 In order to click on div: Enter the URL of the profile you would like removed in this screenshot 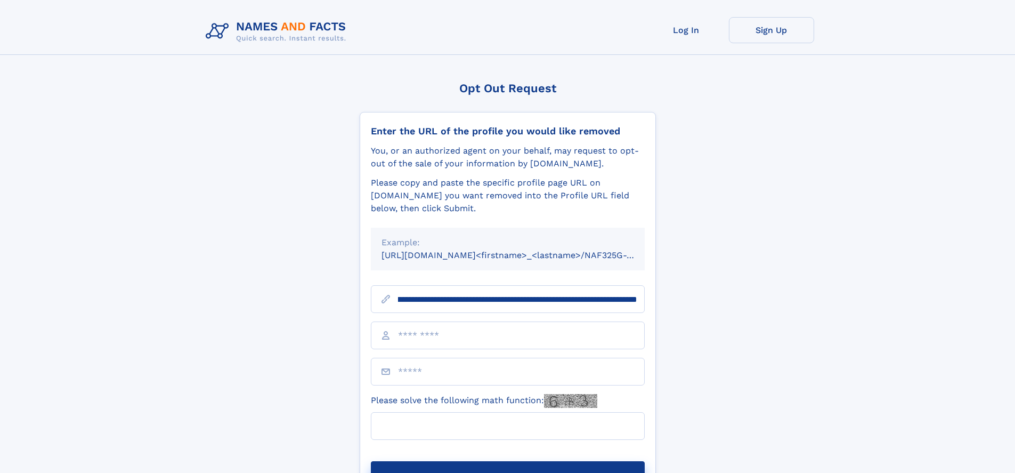, I will do `click(508, 131)`.